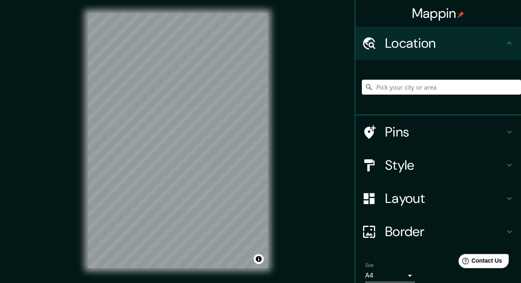 Image resolution: width=521 pixels, height=283 pixels. What do you see at coordinates (39, 10) in the screenshot?
I see `span: Contact Us` at bounding box center [39, 10].